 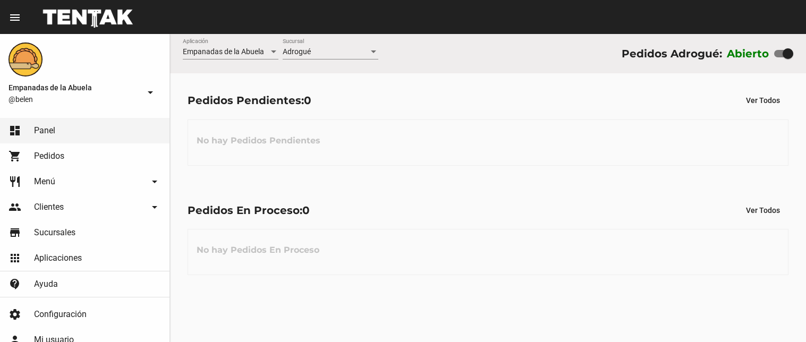 I want to click on mat-icon: people, so click(x=15, y=207).